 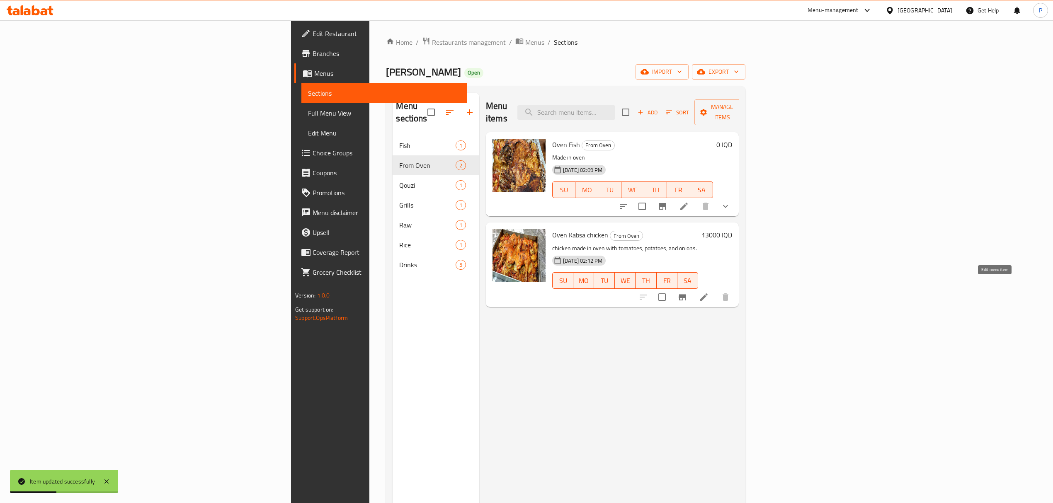 I want to click on button: WE, so click(x=633, y=190).